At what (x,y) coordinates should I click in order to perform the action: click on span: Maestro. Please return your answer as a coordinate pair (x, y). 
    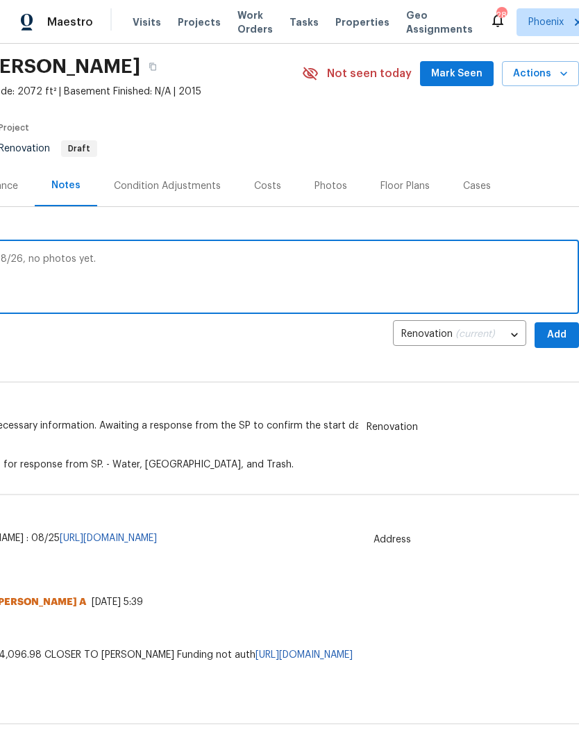
    Looking at the image, I should click on (70, 22).